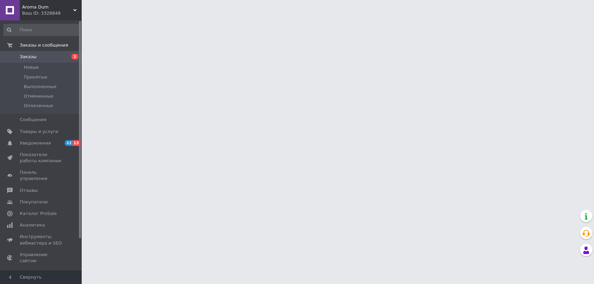 Image resolution: width=594 pixels, height=284 pixels. I want to click on span: Новые, so click(31, 67).